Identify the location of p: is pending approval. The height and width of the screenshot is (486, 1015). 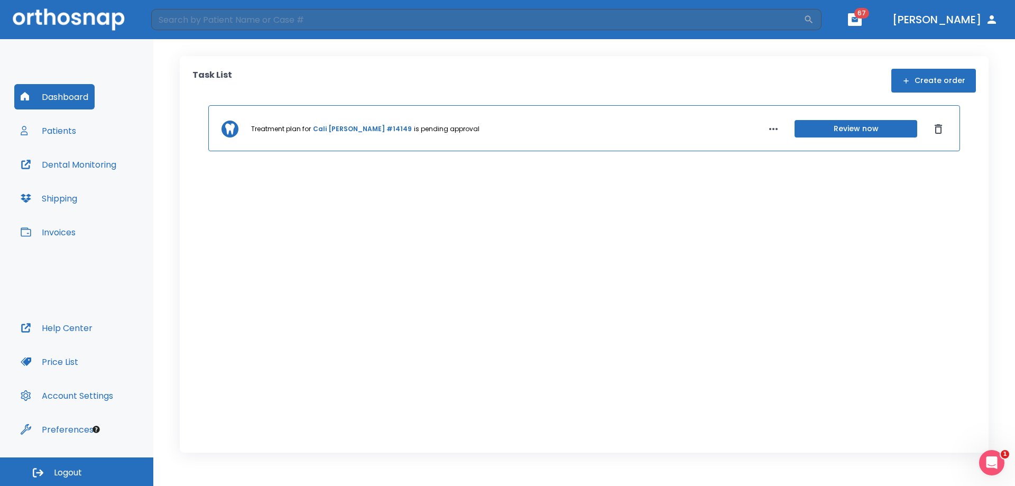
(447, 129).